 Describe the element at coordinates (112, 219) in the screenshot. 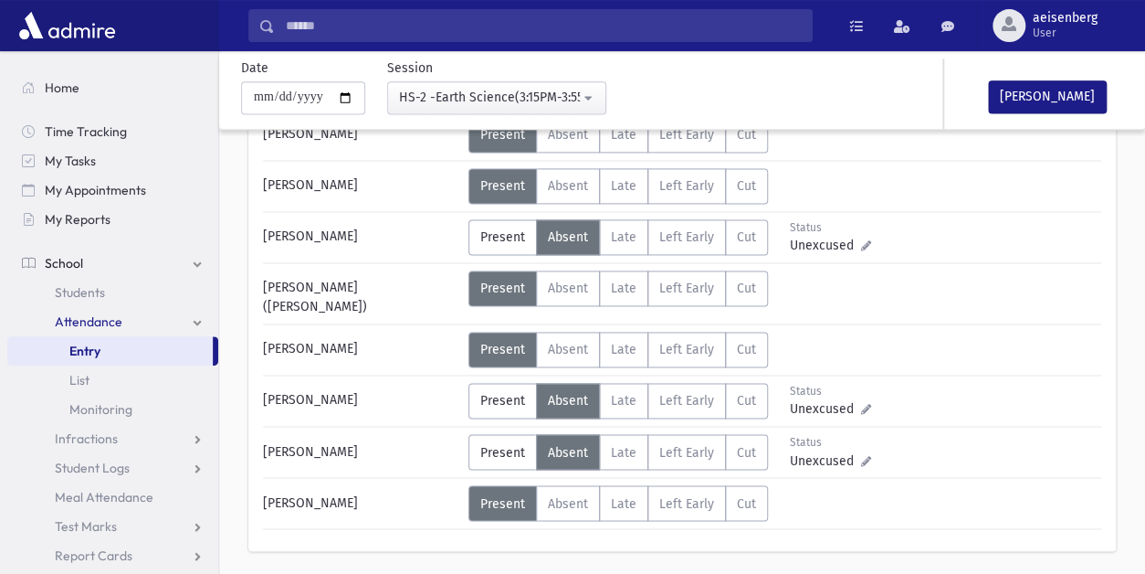

I see `a: My Reports` at that location.